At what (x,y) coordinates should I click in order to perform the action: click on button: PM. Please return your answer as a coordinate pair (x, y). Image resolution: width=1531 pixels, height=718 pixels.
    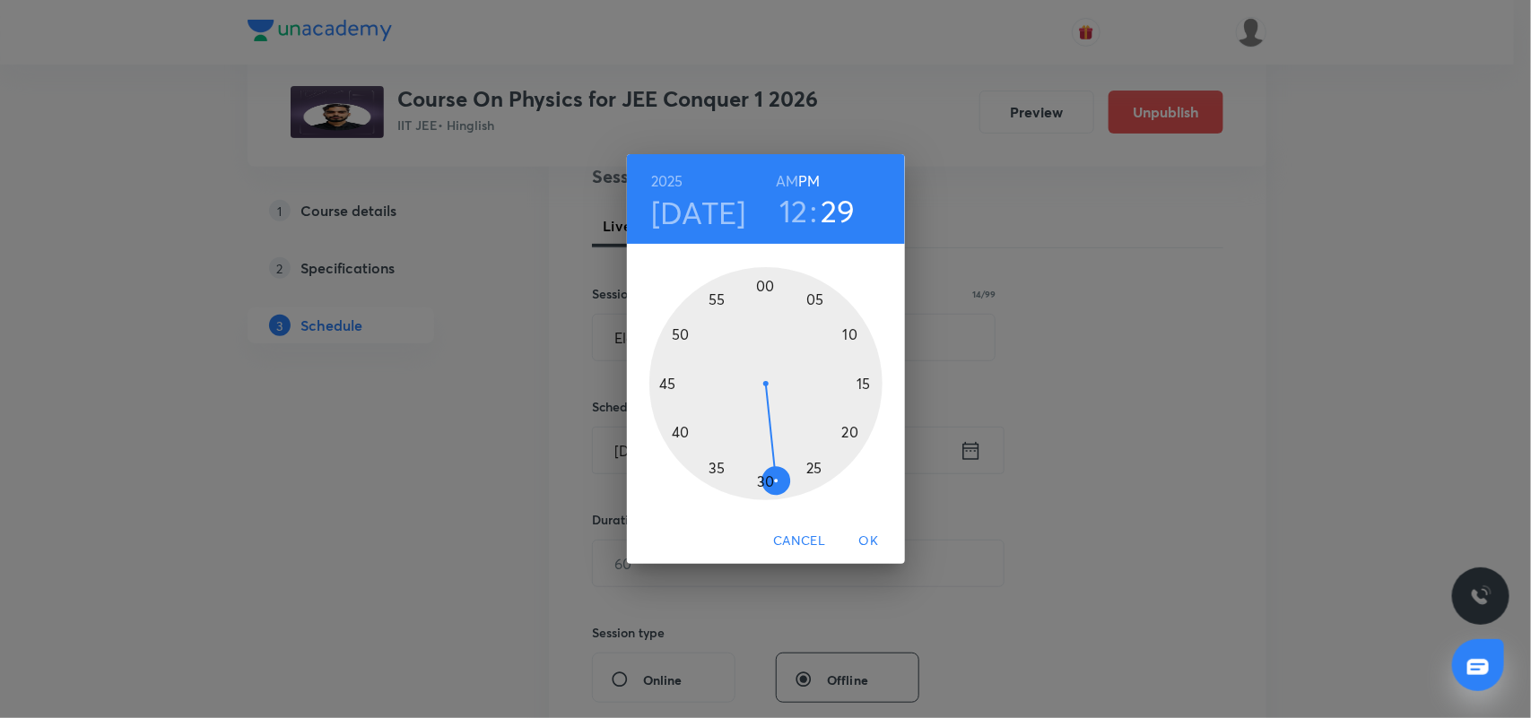
    Looking at the image, I should click on (809, 181).